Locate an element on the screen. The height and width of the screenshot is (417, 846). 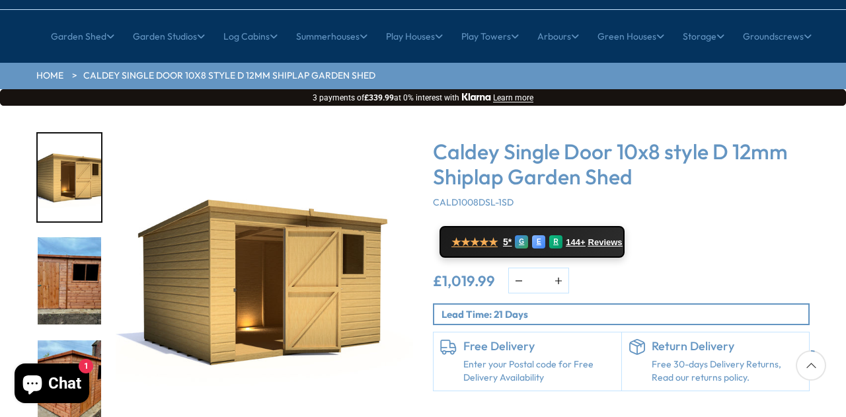
div: 1 / 13 is located at coordinates (69, 177).